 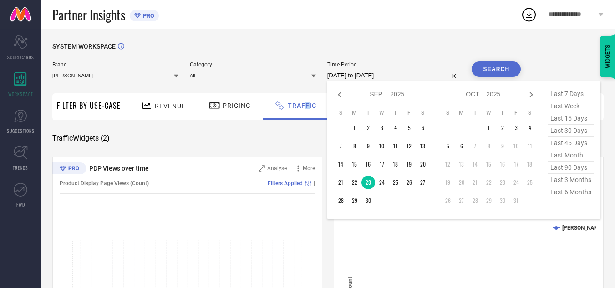 What do you see at coordinates (530, 164) in the screenshot?
I see `td: Sat Oct 18 2025` at bounding box center [530, 164].